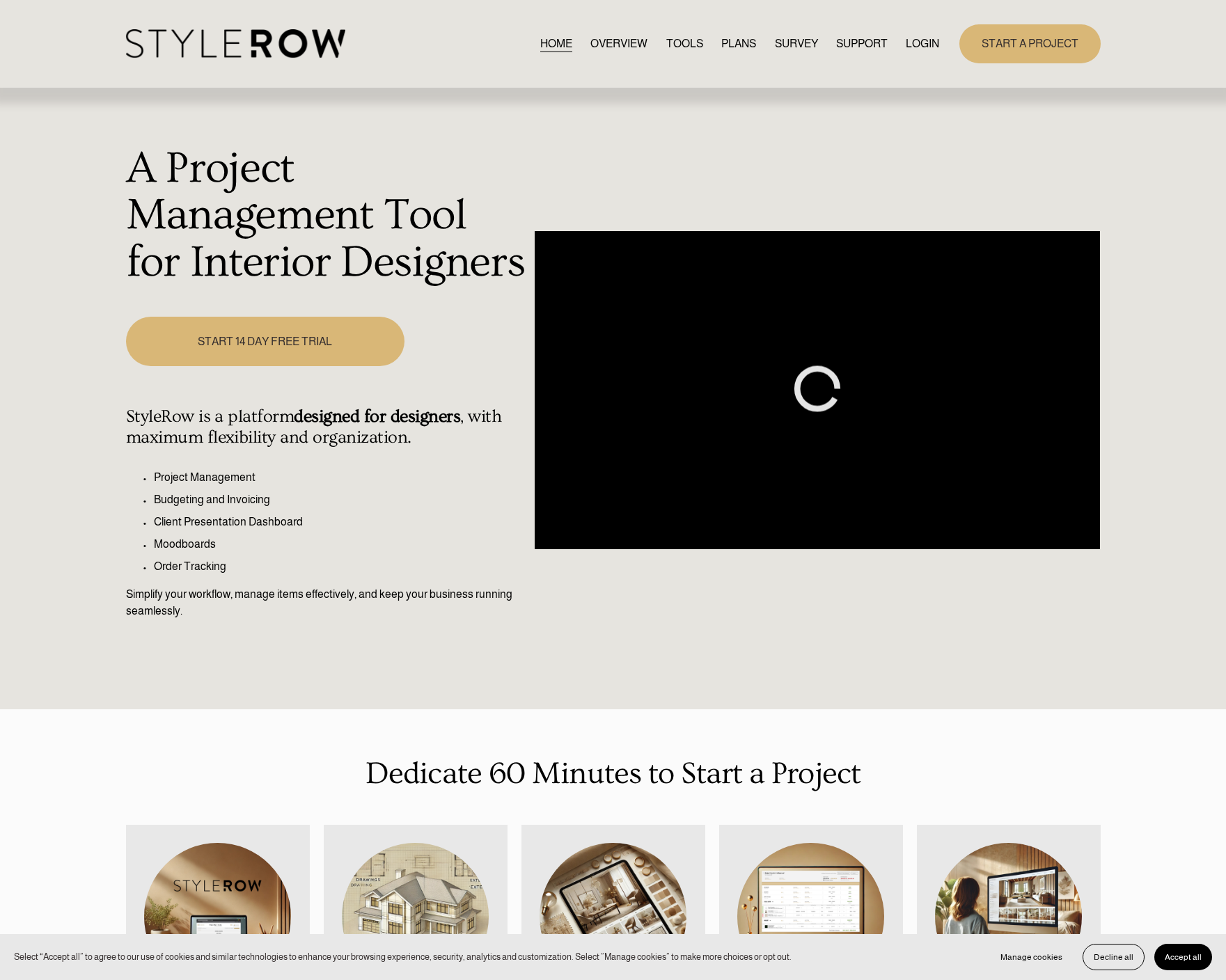  Describe the element at coordinates (684, 43) in the screenshot. I see `a: TOOLS` at that location.